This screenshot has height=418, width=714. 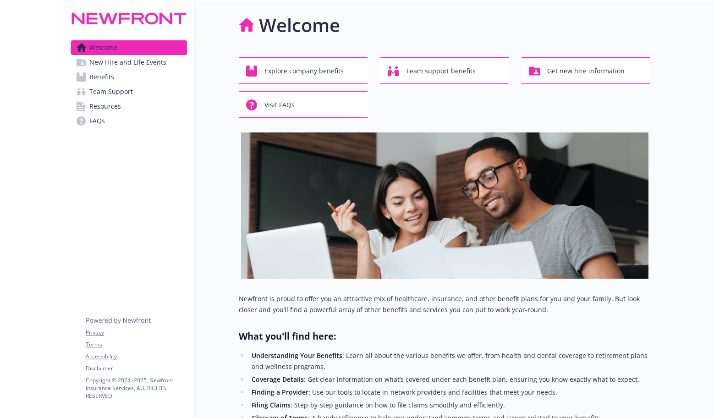 I want to click on strong: Filing Claims, so click(x=271, y=405).